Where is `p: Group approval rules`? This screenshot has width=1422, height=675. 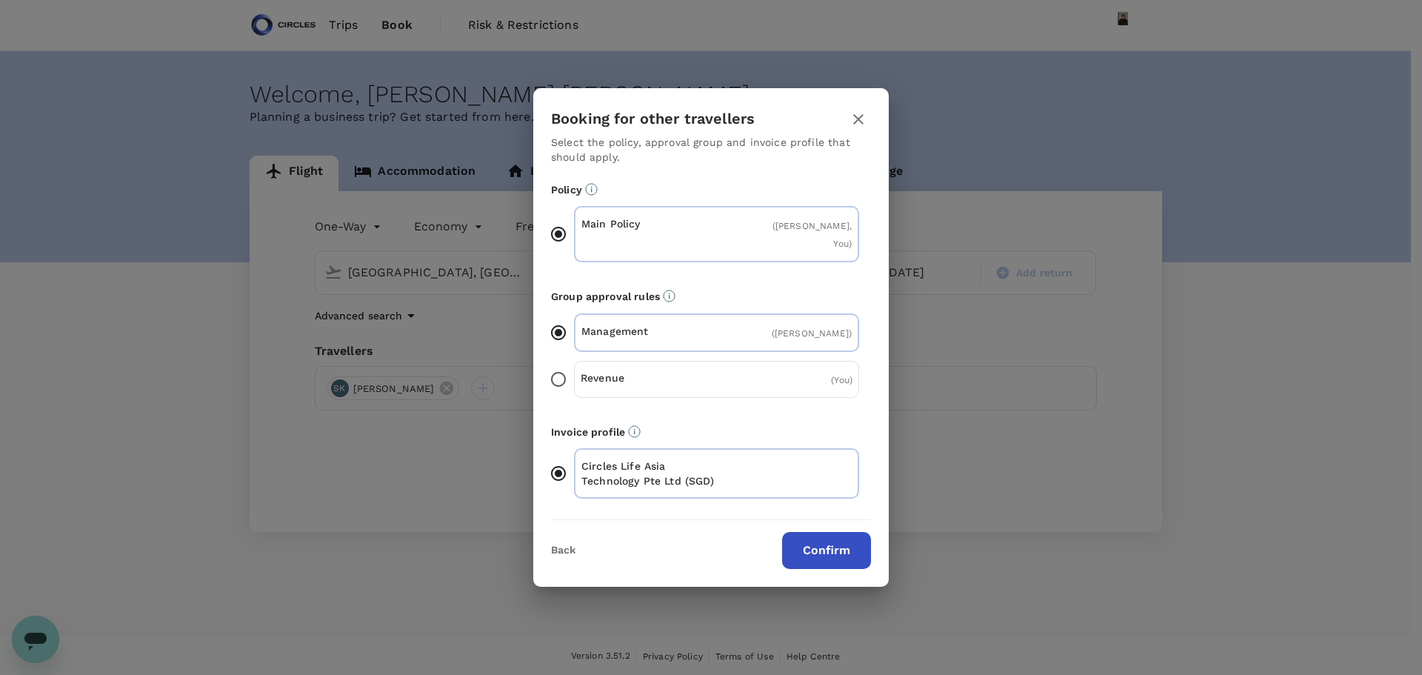
p: Group approval rules is located at coordinates (711, 296).